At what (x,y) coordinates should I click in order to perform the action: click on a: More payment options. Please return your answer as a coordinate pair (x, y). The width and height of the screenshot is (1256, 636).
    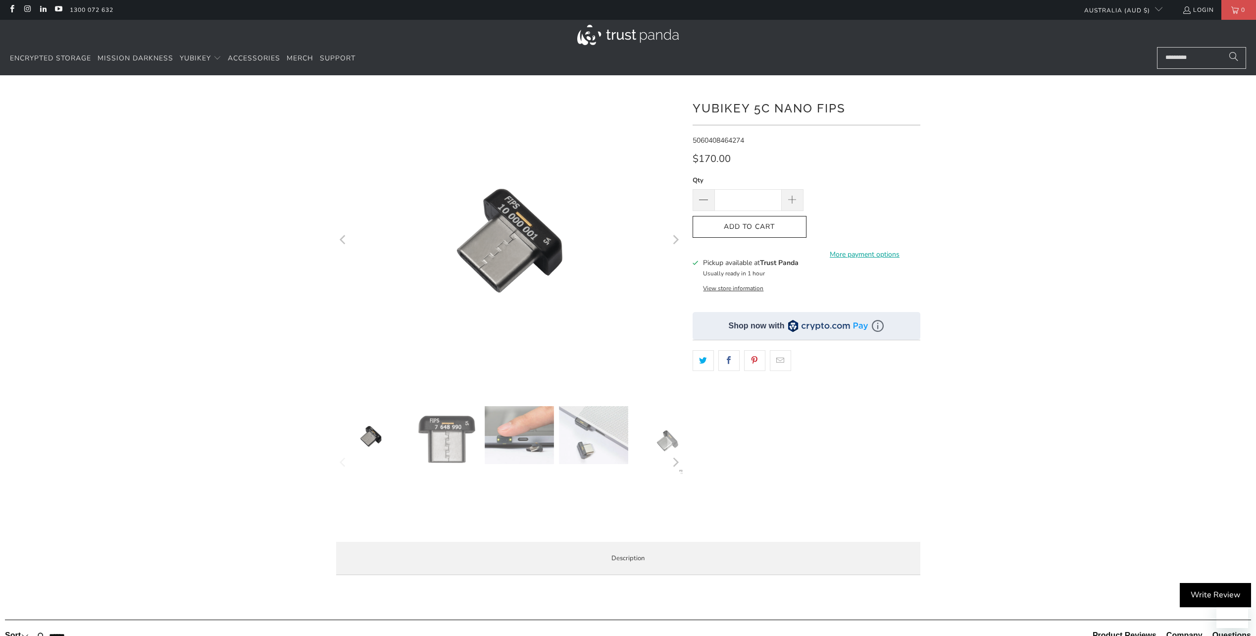
    Looking at the image, I should click on (865, 254).